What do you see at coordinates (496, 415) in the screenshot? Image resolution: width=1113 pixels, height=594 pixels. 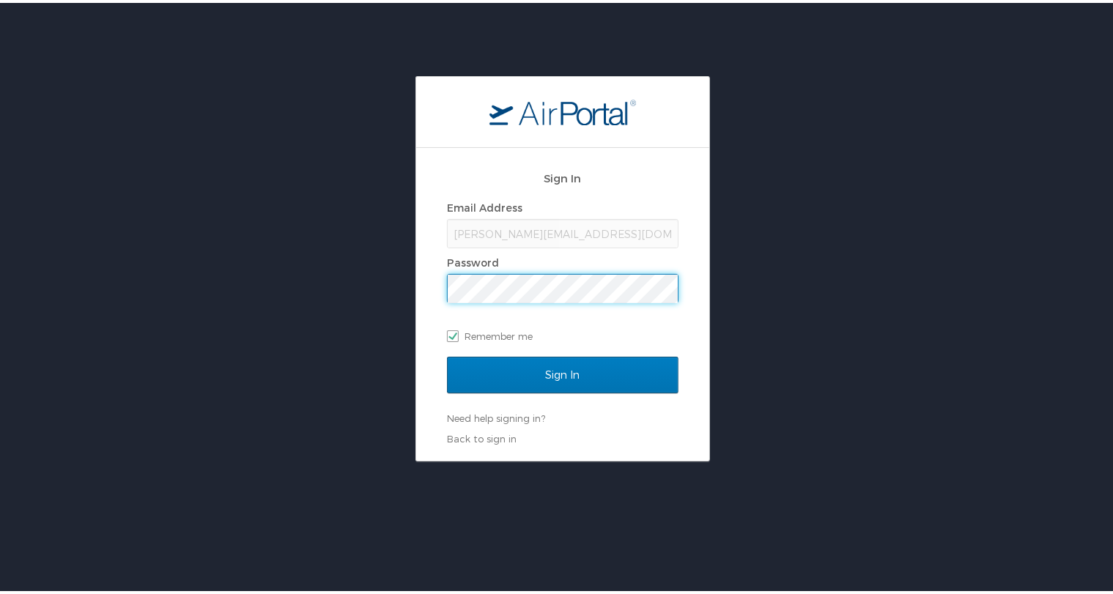 I see `a: Need help signing in?` at bounding box center [496, 415].